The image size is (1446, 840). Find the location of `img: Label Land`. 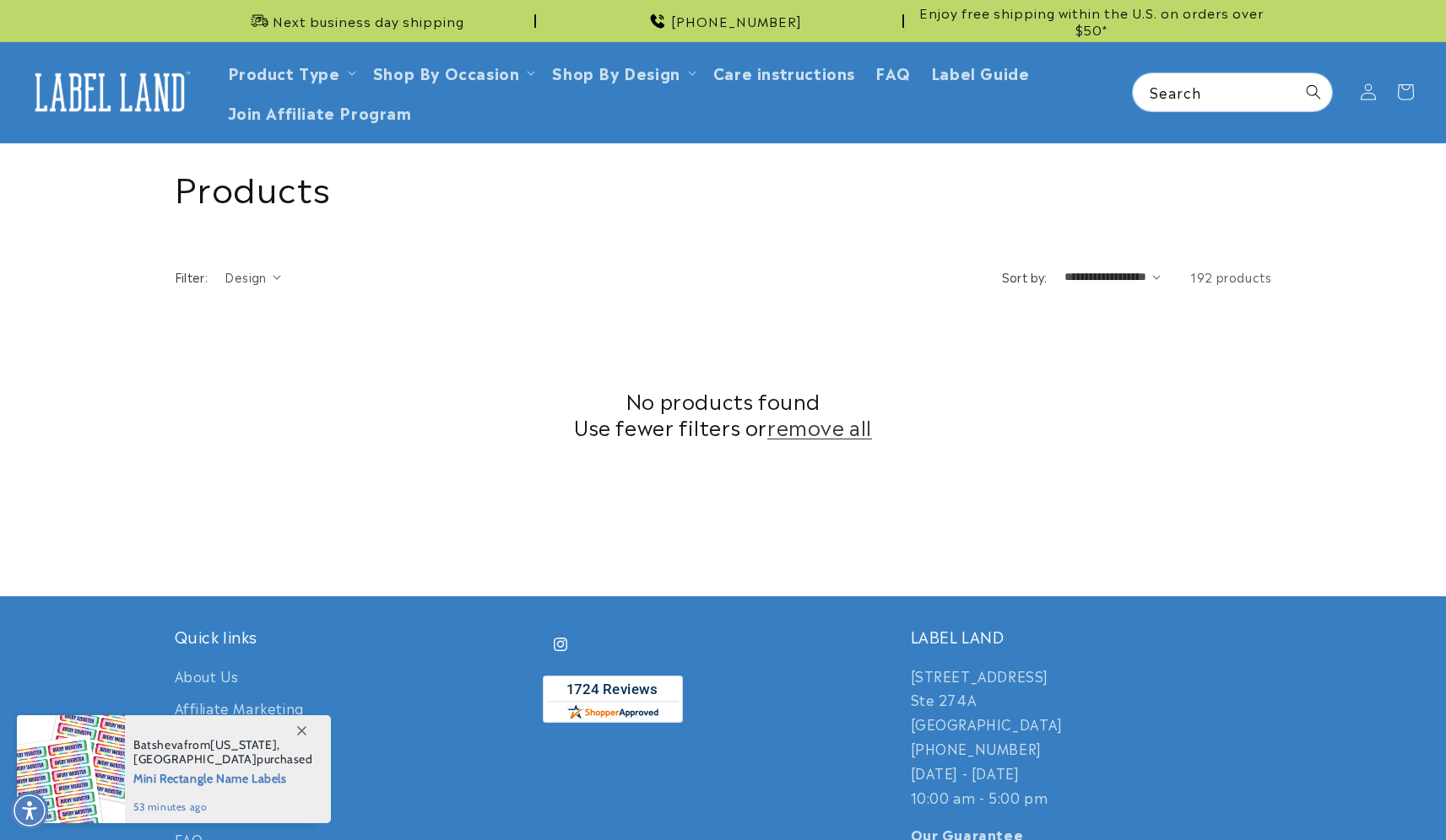

img: Label Land is located at coordinates (109, 92).